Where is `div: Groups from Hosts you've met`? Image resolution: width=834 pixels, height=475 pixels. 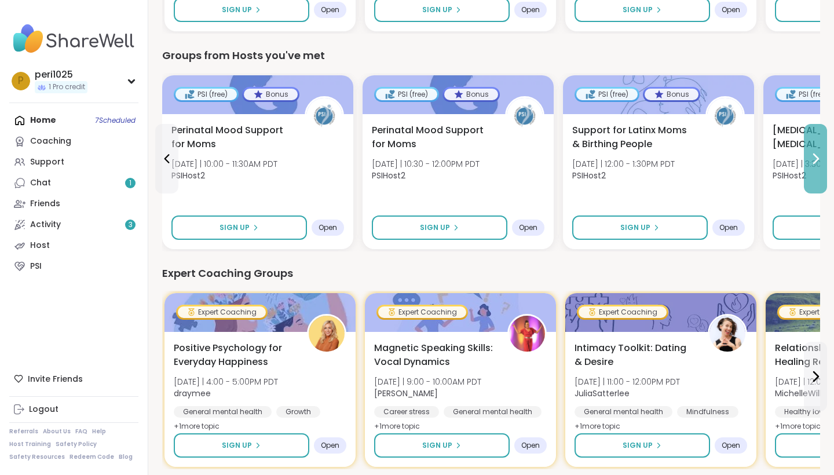
div: Groups from Hosts you've met is located at coordinates (491, 56).